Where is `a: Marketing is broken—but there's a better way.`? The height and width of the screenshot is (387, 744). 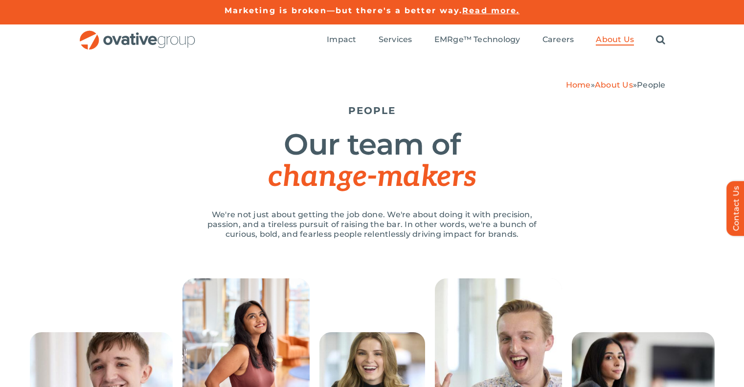
a: Marketing is broken—but there's a better way. is located at coordinates (343, 10).